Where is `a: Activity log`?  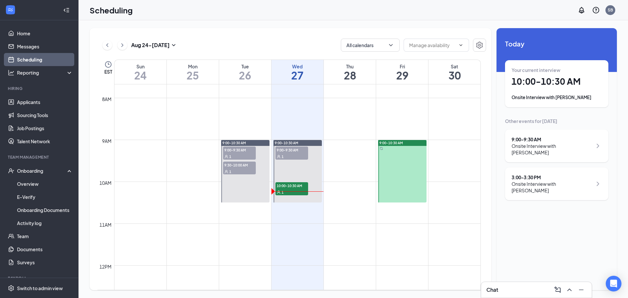
a: Activity log is located at coordinates (45, 223).